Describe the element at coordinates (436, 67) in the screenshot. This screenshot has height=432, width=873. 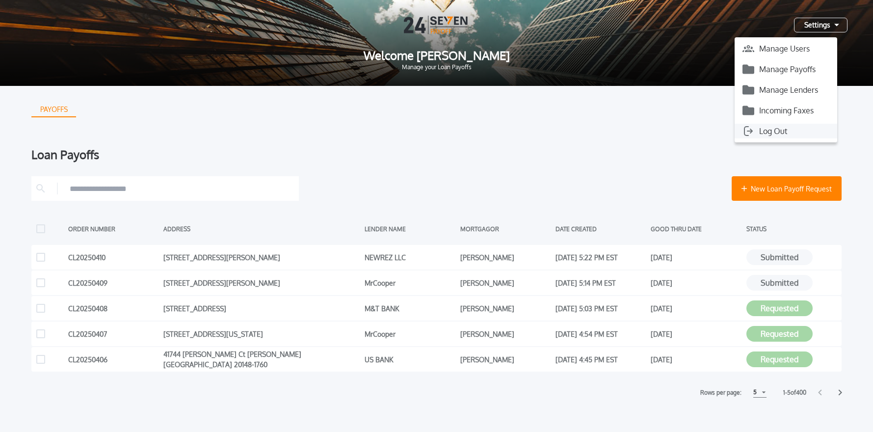
I see `span: Manage your Loan Payoffs` at that location.